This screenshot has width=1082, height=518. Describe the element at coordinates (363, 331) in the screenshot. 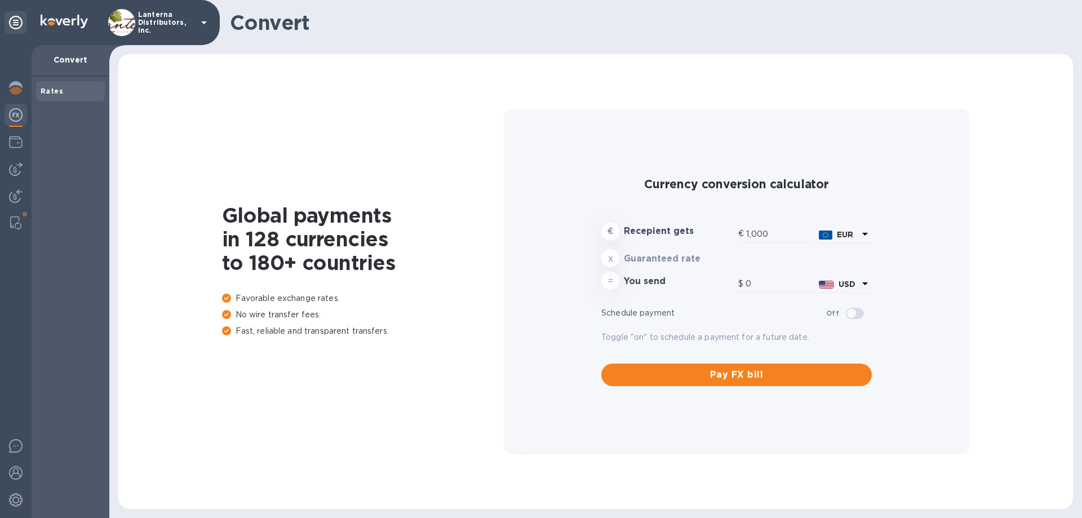

I see `p: Fast, reliable and transparent transfers.` at that location.